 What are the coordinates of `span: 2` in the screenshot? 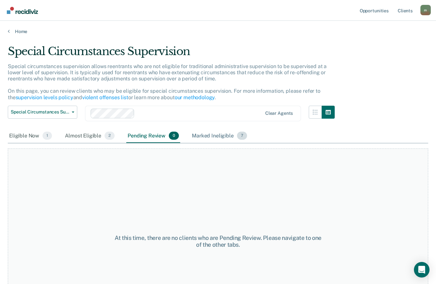 It's located at (109, 136).